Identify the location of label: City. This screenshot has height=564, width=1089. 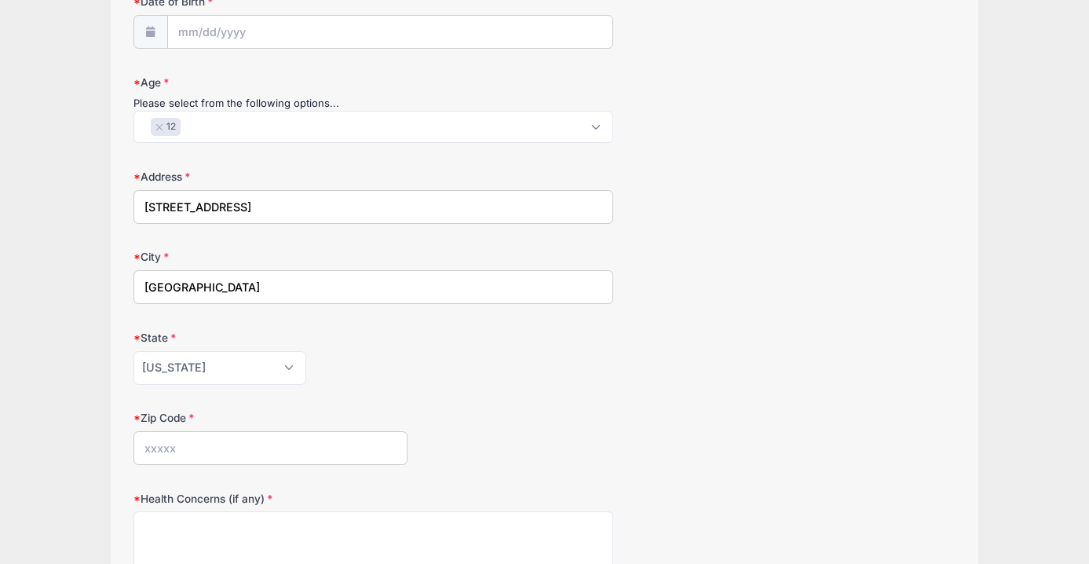
(270, 257).